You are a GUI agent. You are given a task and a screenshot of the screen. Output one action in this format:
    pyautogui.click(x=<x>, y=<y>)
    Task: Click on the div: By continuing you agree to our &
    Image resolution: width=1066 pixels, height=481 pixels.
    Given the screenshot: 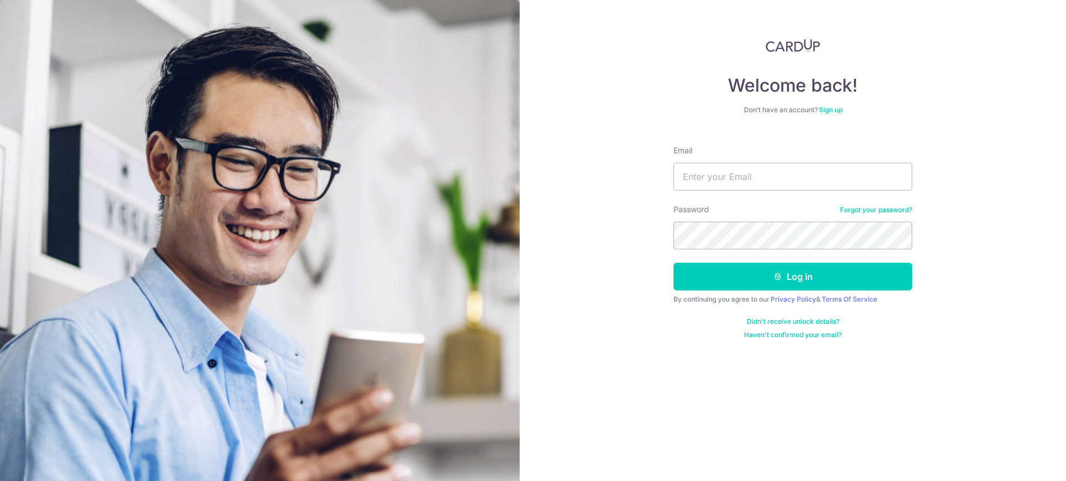 What is the action you would take?
    pyautogui.click(x=793, y=299)
    